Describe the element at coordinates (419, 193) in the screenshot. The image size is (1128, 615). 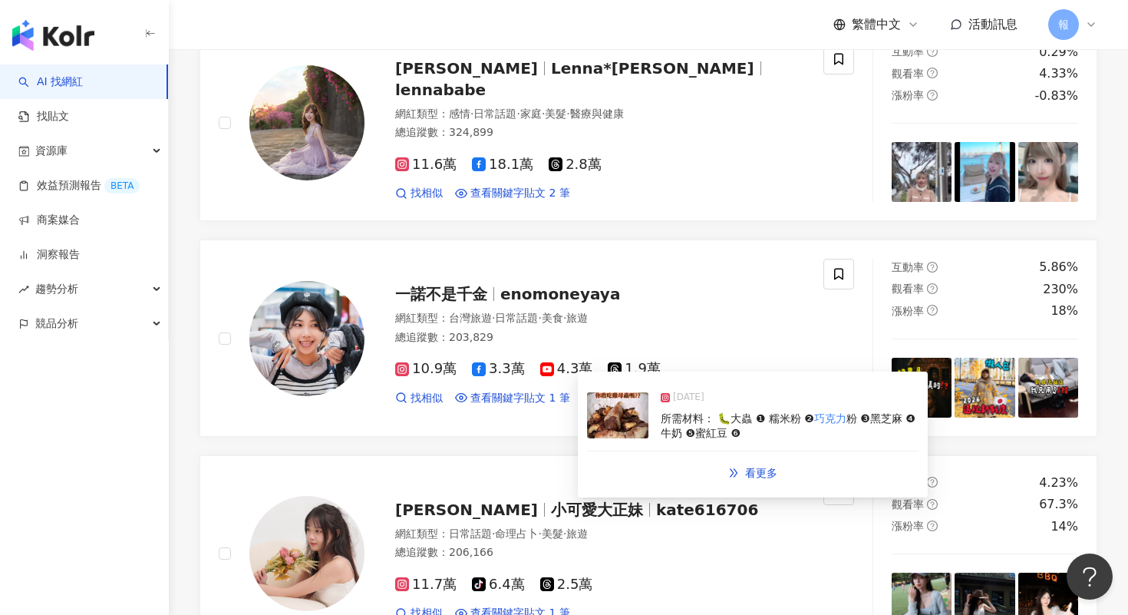
I see `a: 找相似` at that location.